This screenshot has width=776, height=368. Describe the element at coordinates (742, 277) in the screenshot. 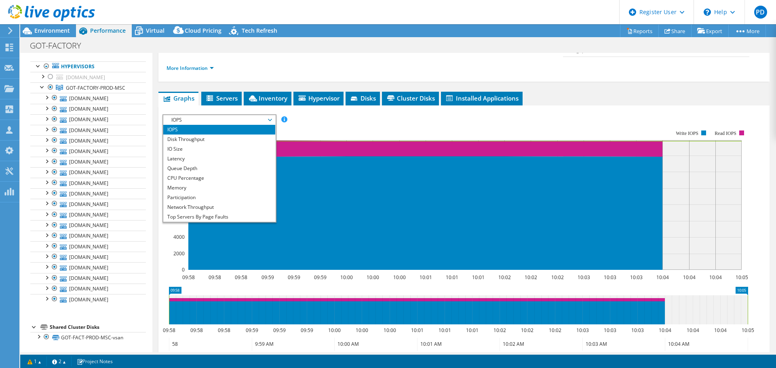

I see `text: 10:05` at that location.